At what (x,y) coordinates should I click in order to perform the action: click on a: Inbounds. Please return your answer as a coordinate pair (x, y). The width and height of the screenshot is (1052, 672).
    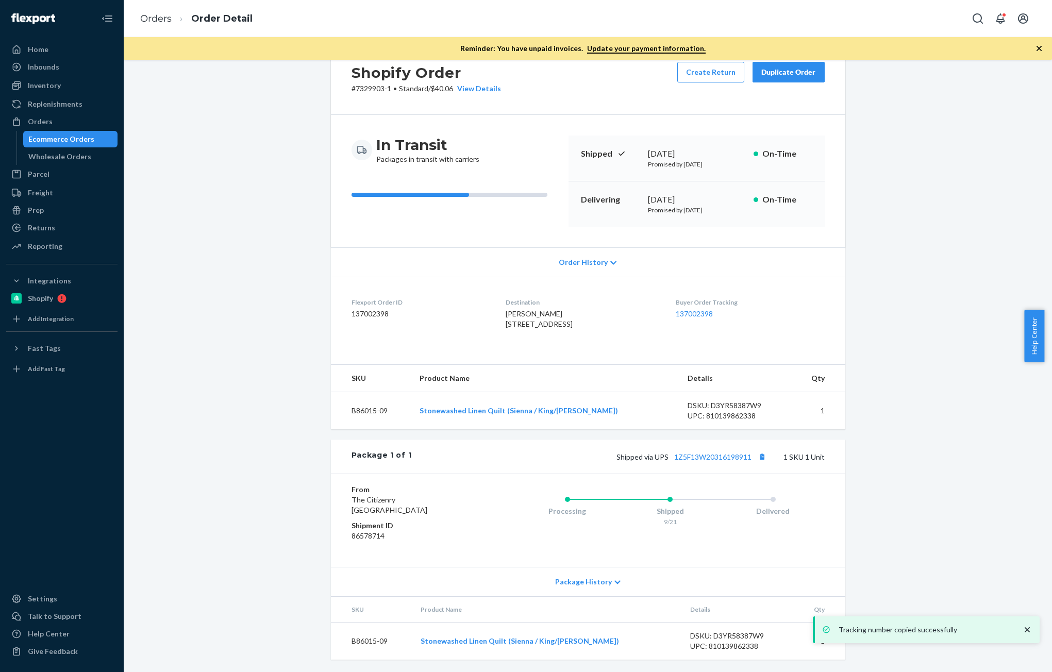
    Looking at the image, I should click on (62, 67).